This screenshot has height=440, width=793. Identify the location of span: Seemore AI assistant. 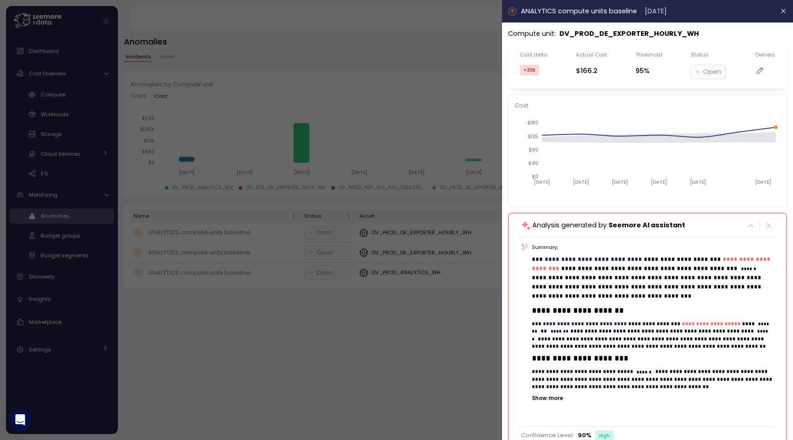
(646, 225).